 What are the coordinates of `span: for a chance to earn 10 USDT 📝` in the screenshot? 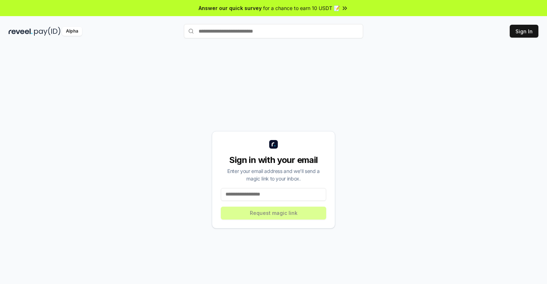 It's located at (301, 8).